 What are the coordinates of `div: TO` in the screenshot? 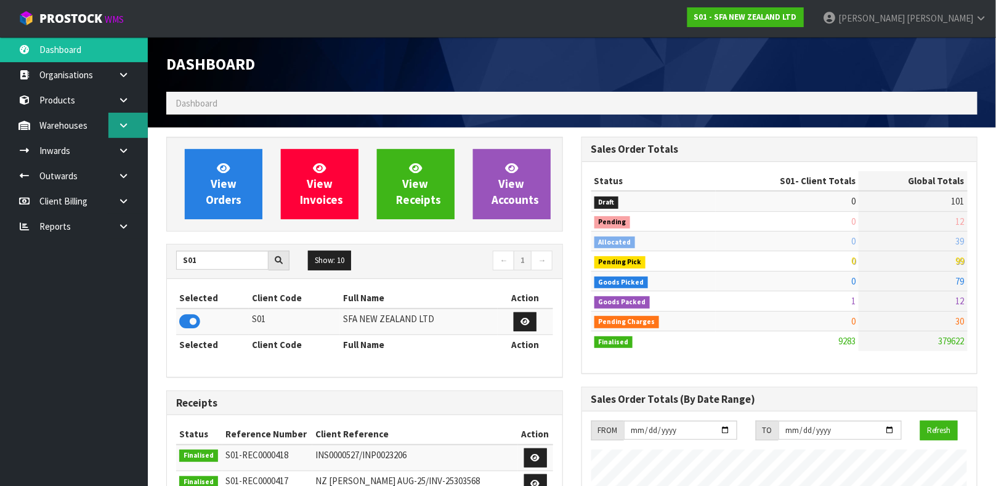 It's located at (767, 431).